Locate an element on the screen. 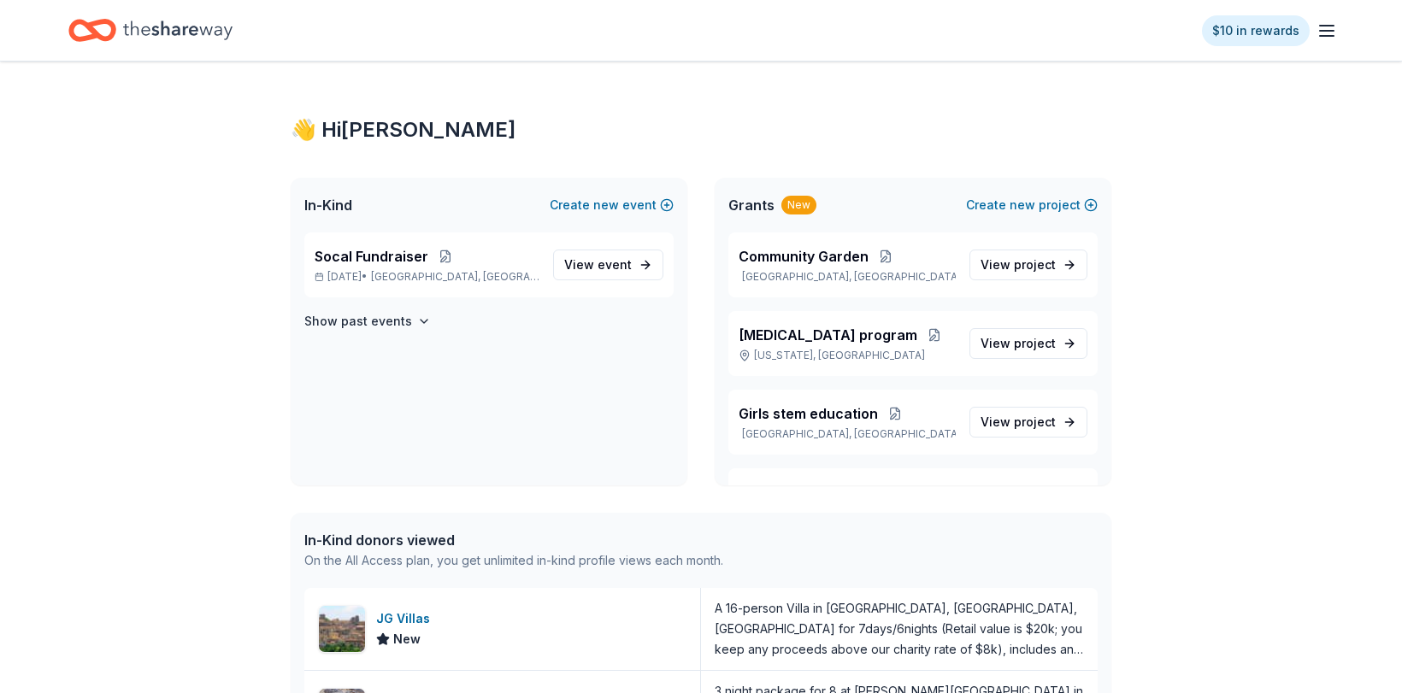 This screenshot has height=693, width=1402. a: Home is located at coordinates (150, 30).